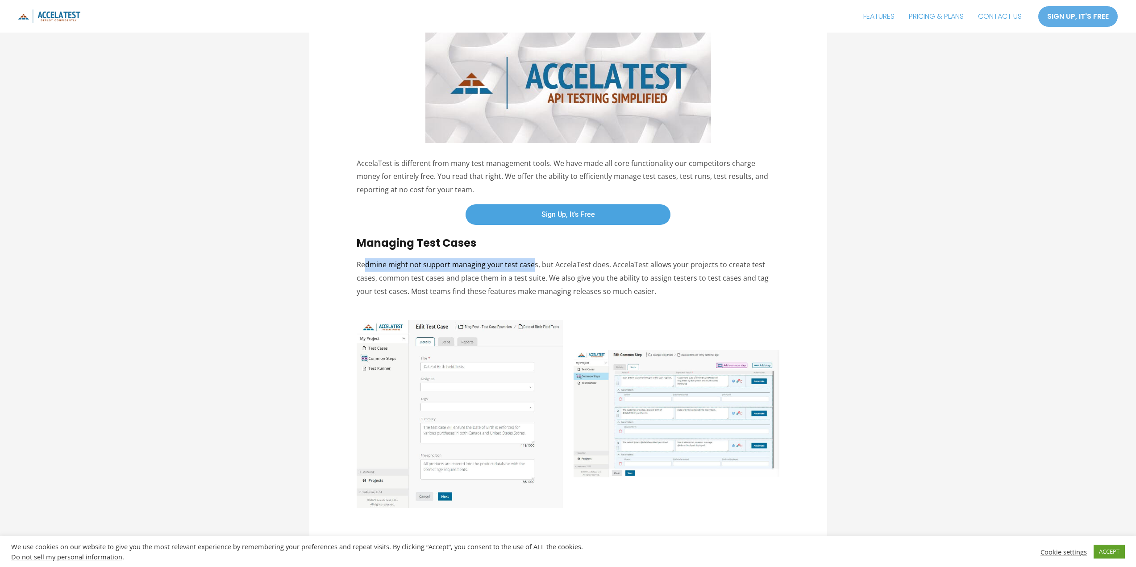 The height and width of the screenshot is (567, 1136). I want to click on a: SIGN UP, IT'S FREE, so click(1078, 17).